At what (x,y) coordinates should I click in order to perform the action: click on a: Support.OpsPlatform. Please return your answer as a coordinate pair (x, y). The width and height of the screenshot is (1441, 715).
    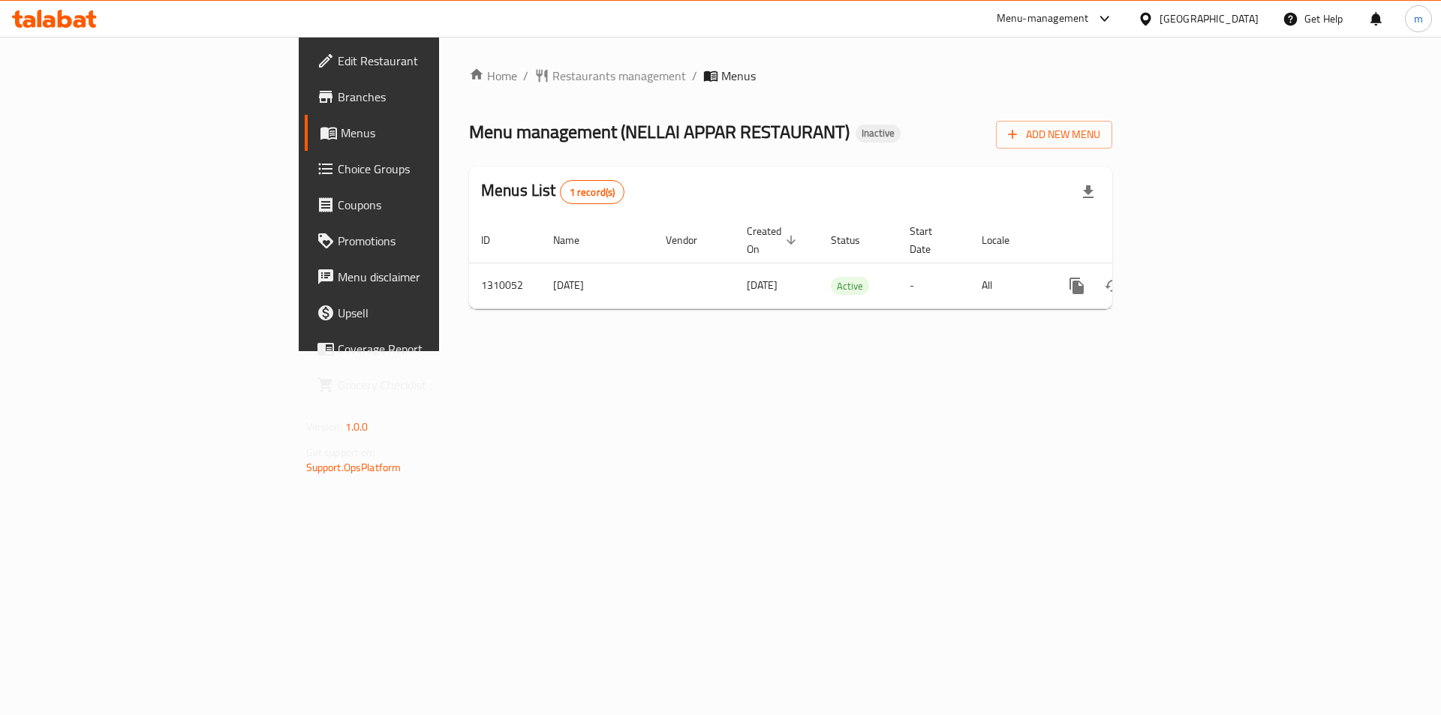
    Looking at the image, I should click on (353, 467).